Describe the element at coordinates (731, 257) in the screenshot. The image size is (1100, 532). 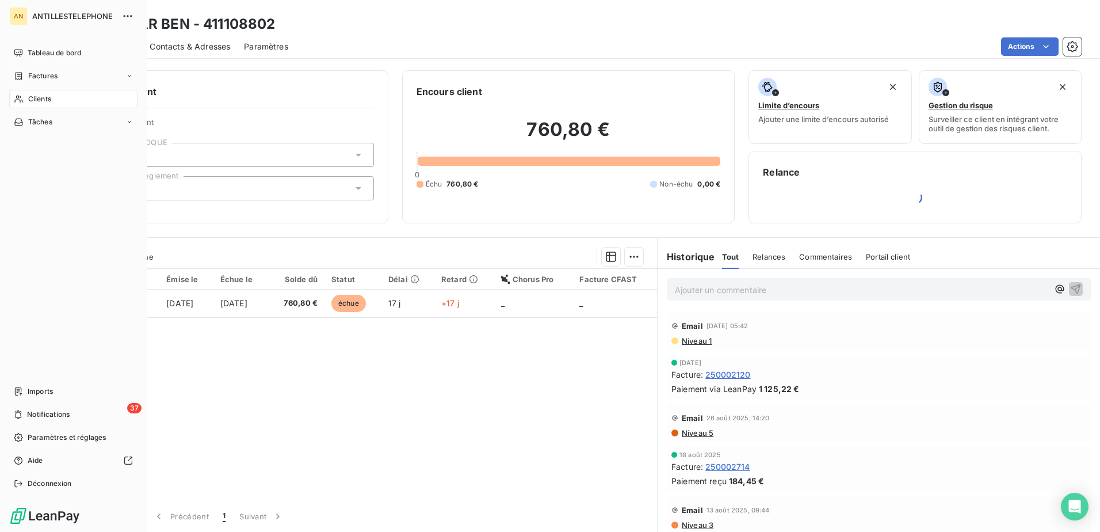
I see `span: Tout` at that location.